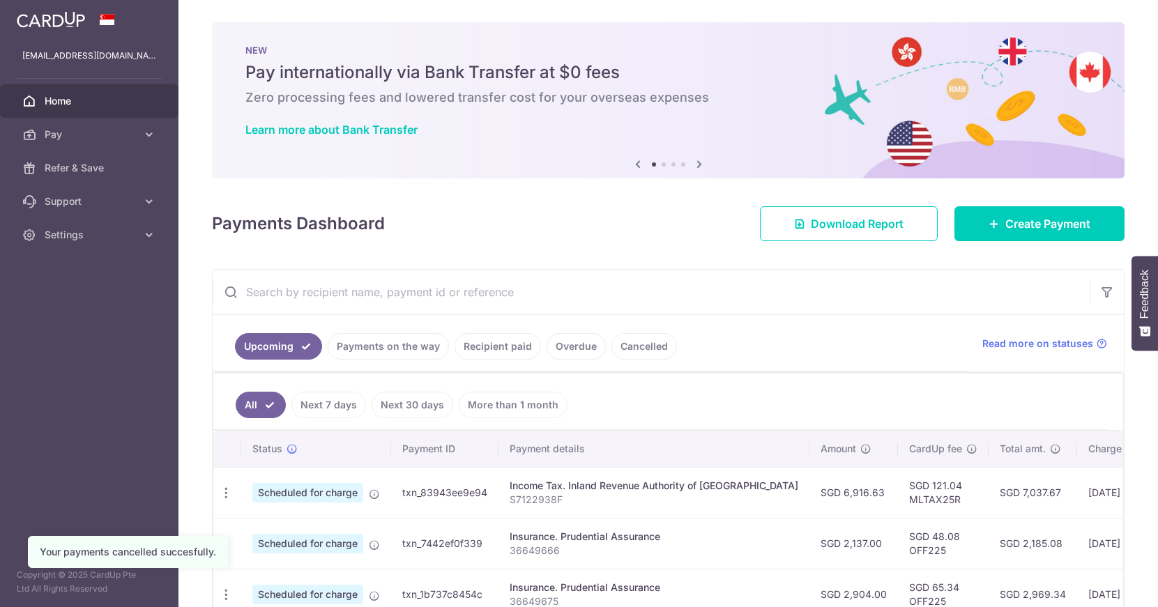 The width and height of the screenshot is (1158, 607). I want to click on span: Home, so click(91, 101).